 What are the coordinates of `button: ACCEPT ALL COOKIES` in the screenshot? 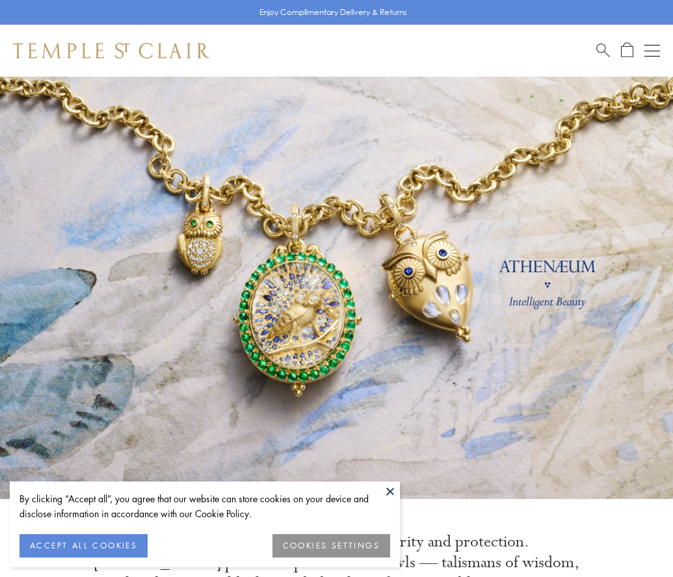 It's located at (83, 546).